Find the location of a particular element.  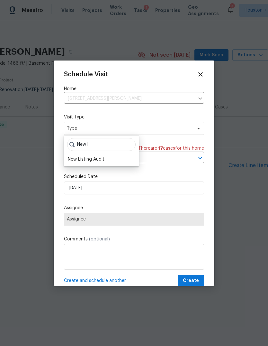

div: New Listing Audit is located at coordinates (86, 159).